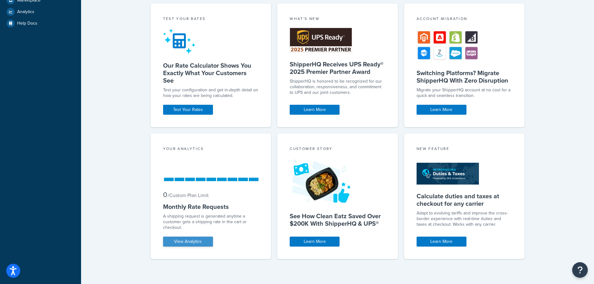 The height and width of the screenshot is (284, 594). Describe the element at coordinates (211, 207) in the screenshot. I see `h5: Monthly Rate Requests` at that location.